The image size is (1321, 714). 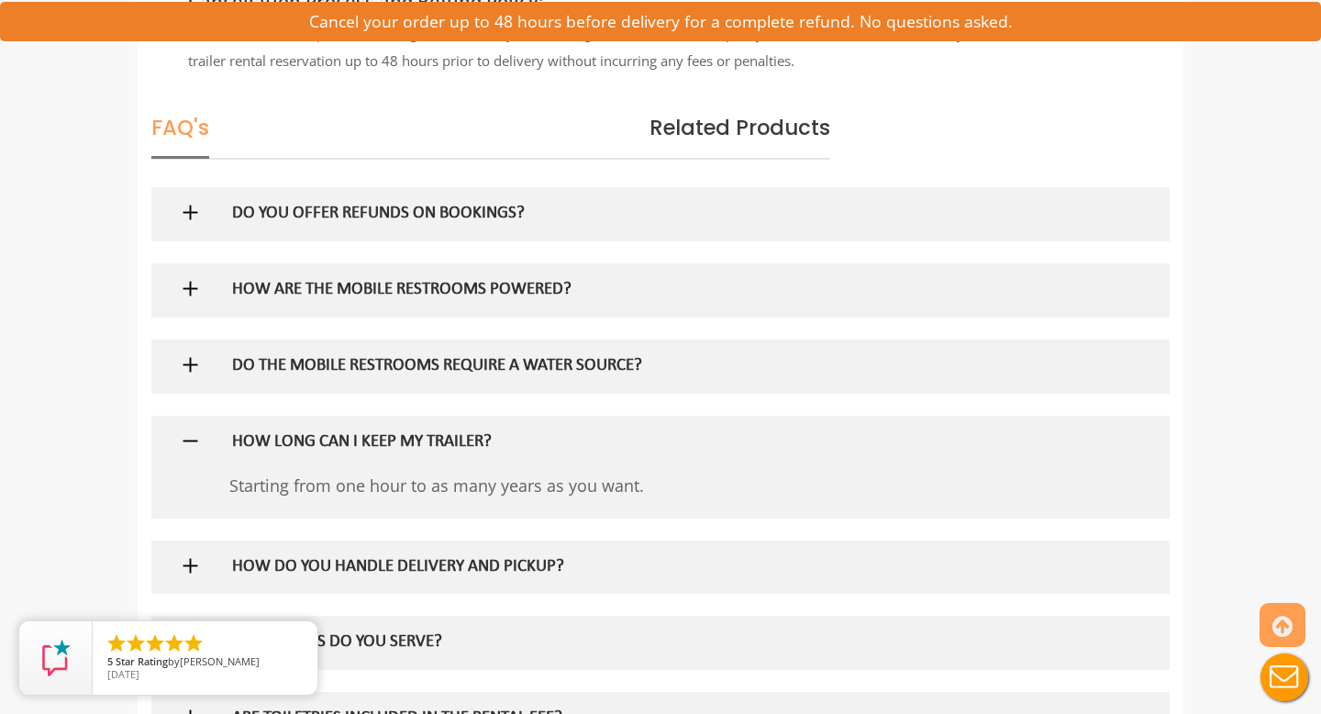 What do you see at coordinates (631, 366) in the screenshot?
I see `h5: DO THE MOBILE RESTROOMS REQUIRE A WATER SOURCE?` at bounding box center [631, 366].